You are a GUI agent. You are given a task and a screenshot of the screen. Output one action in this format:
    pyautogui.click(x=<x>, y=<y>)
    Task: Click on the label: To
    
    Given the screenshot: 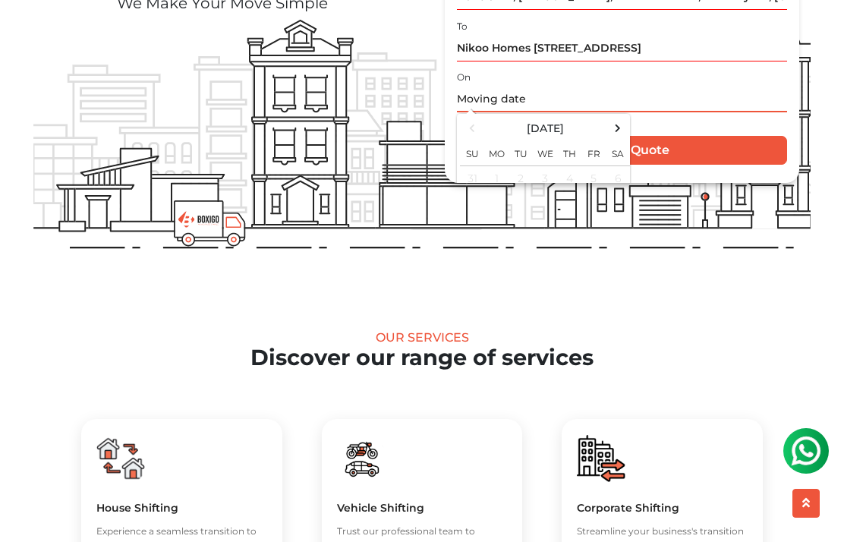 What is the action you would take?
    pyautogui.click(x=462, y=27)
    